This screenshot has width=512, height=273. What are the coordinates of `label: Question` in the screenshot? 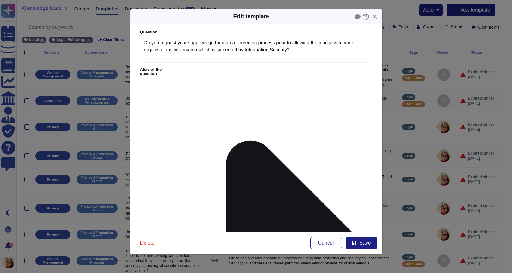 It's located at (256, 32).